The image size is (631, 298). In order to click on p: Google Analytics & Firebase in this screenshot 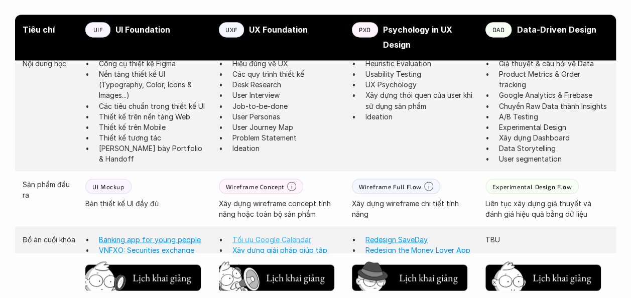, I will do `click(553, 95)`.